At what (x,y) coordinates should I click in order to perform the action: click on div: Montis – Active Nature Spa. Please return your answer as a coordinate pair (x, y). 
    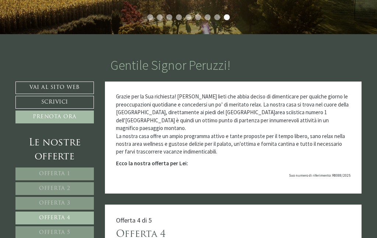
    Looking at the image, I should click on (54, 24).